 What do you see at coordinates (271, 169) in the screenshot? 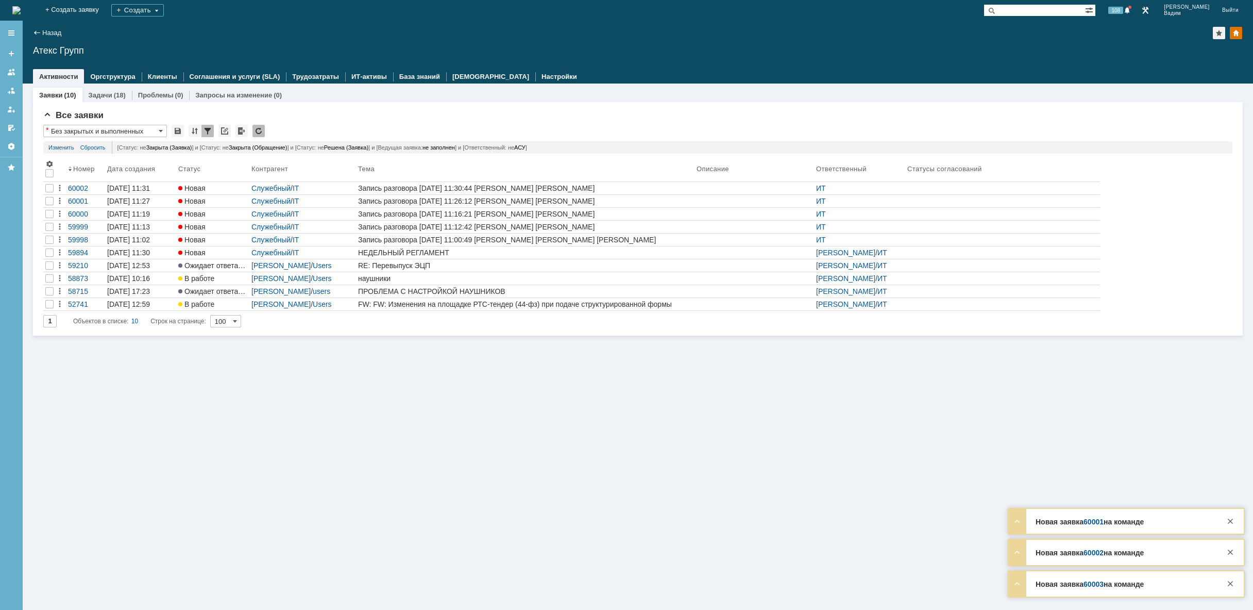
I see `div: Контрагент` at bounding box center [271, 169].